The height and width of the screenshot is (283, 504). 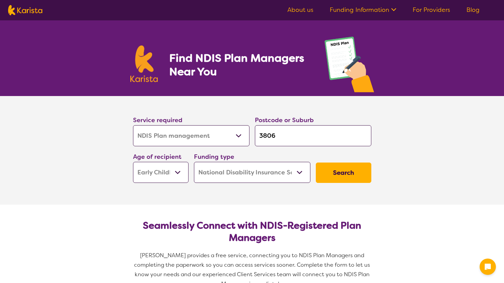 What do you see at coordinates (300, 10) in the screenshot?
I see `a: About us` at bounding box center [300, 10].